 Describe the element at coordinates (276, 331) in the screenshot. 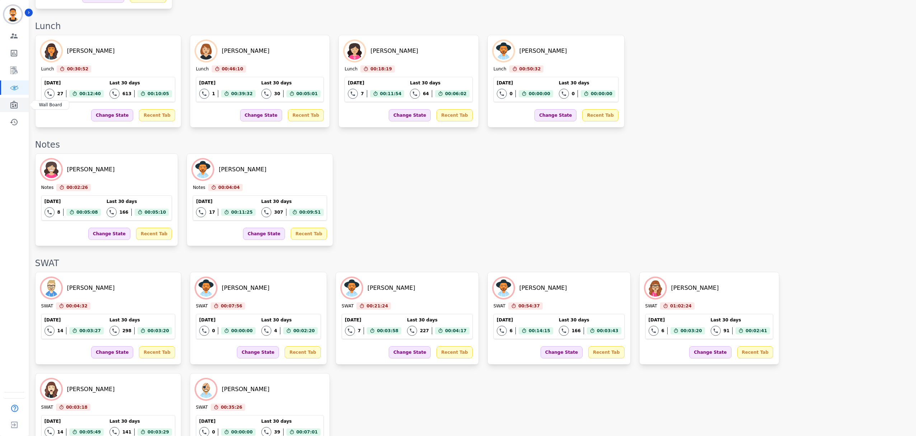

I see `div: 4` at that location.